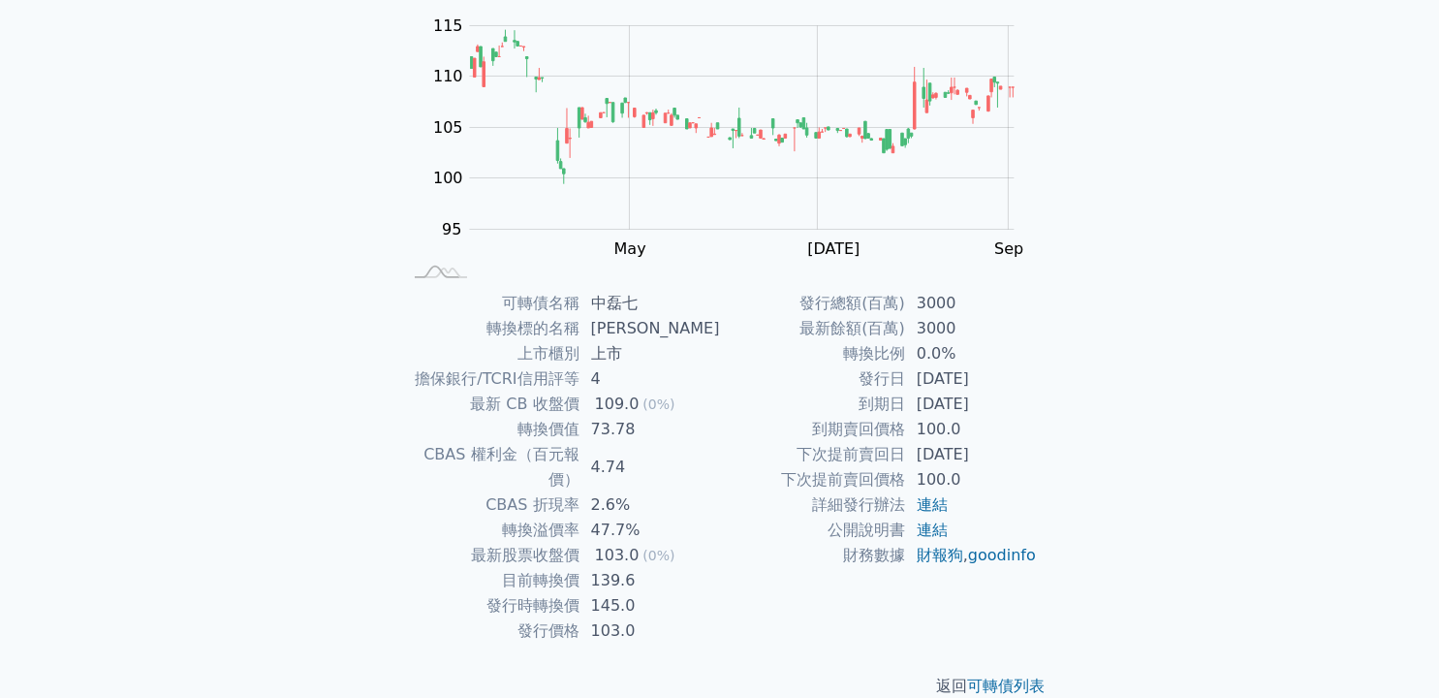  I want to click on td: 下次提前賣回日, so click(812, 455).